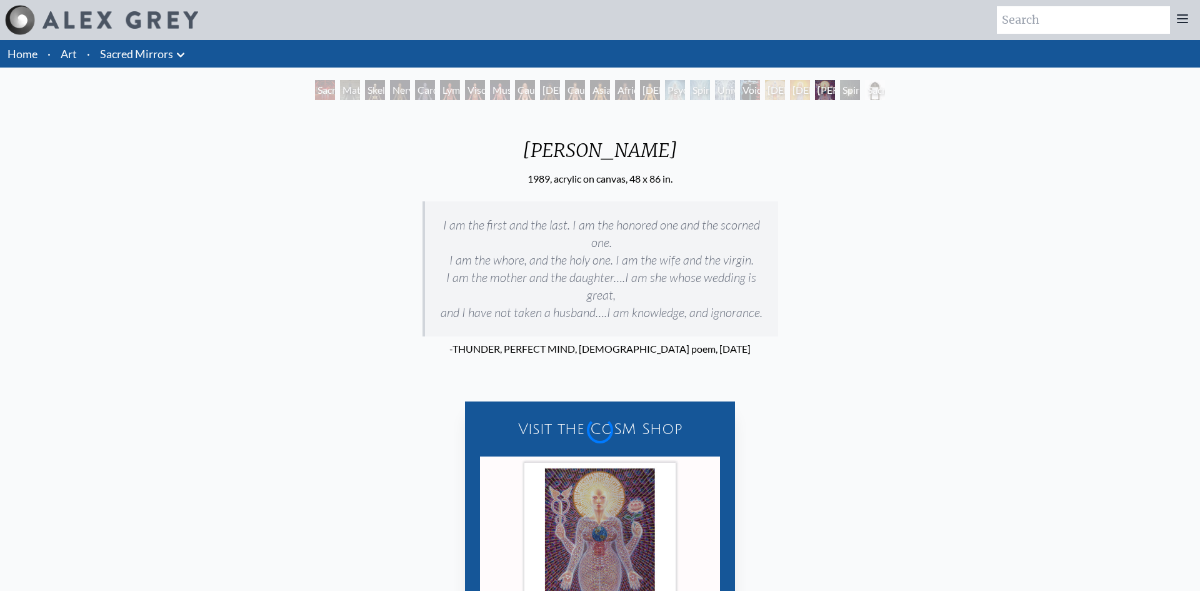 The image size is (1200, 591). What do you see at coordinates (136, 54) in the screenshot?
I see `a: Sacred Mirrors` at bounding box center [136, 54].